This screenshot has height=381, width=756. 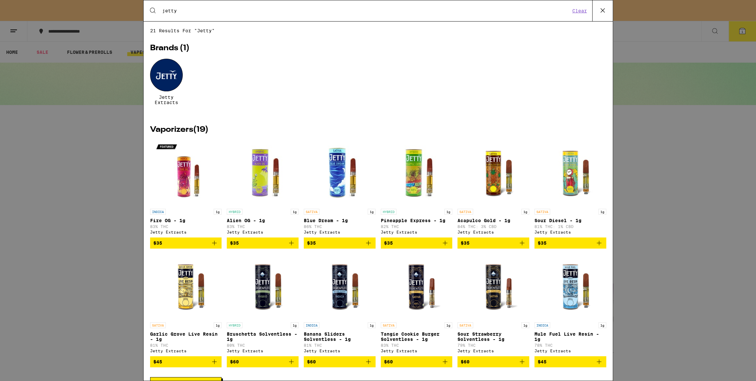 I want to click on p: Tangie Cookie Burger Solventless - 1g, so click(x=417, y=337).